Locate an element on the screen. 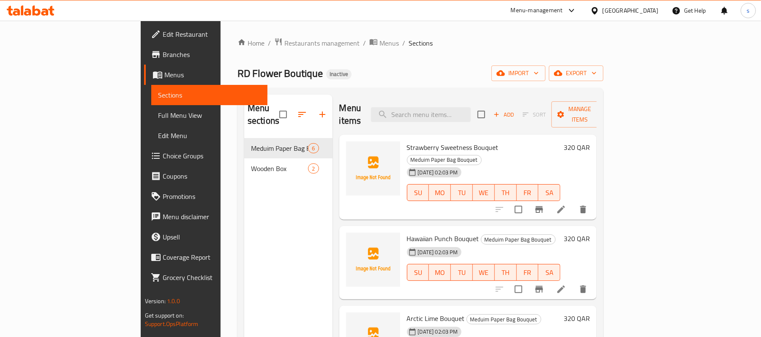  a: Upsell is located at coordinates (206, 237).